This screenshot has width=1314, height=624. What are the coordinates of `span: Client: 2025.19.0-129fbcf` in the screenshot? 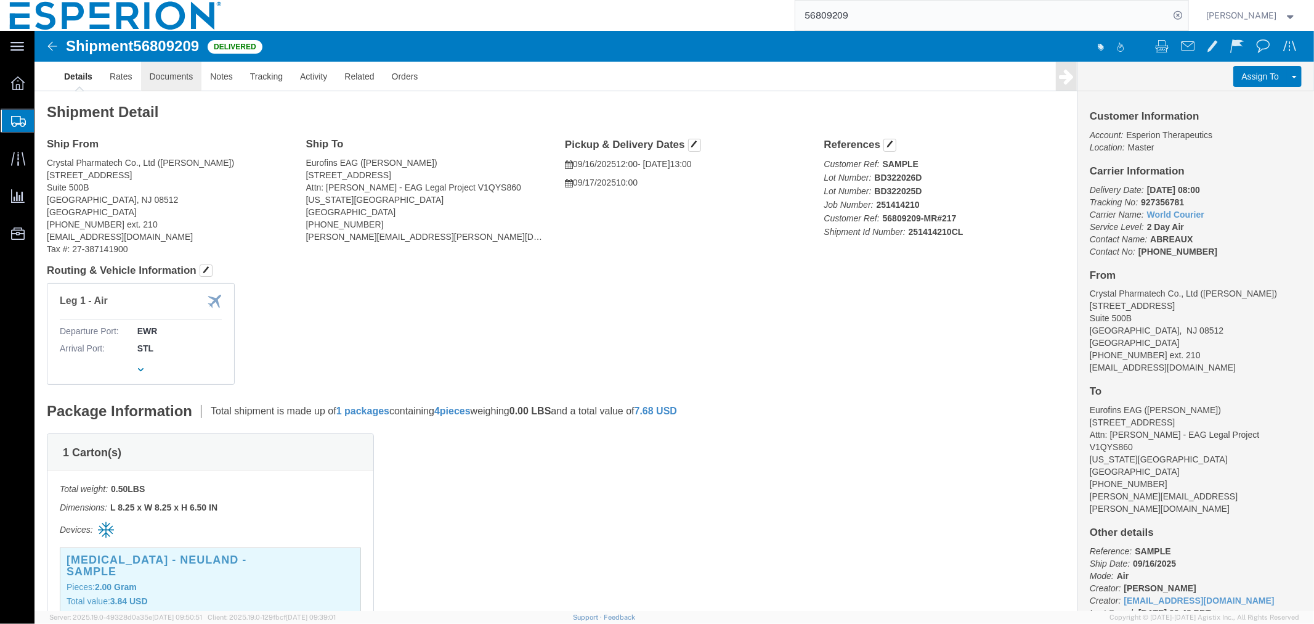 It's located at (272, 617).